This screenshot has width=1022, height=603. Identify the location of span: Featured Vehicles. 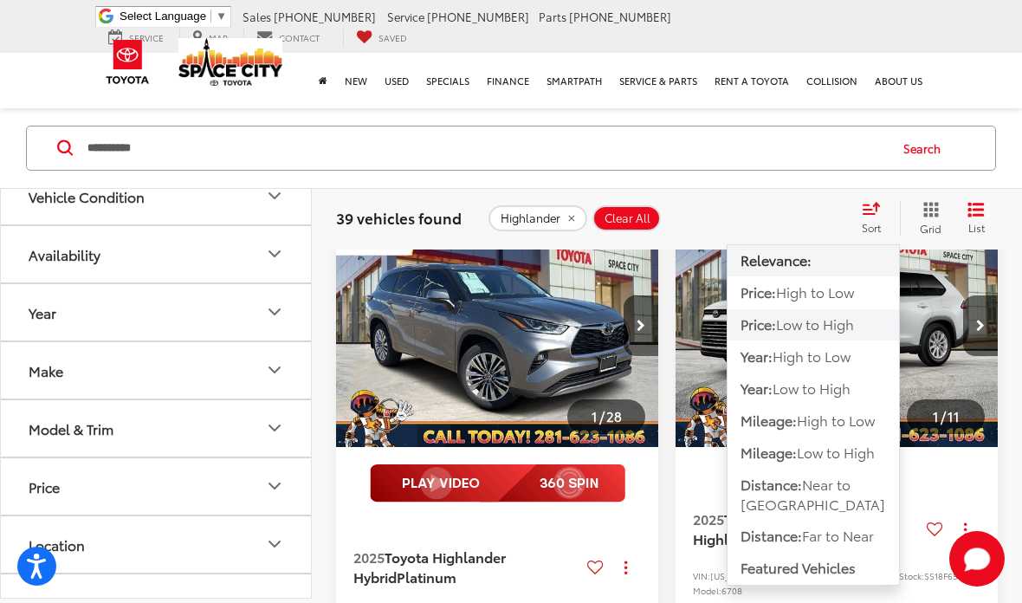
(797, 566).